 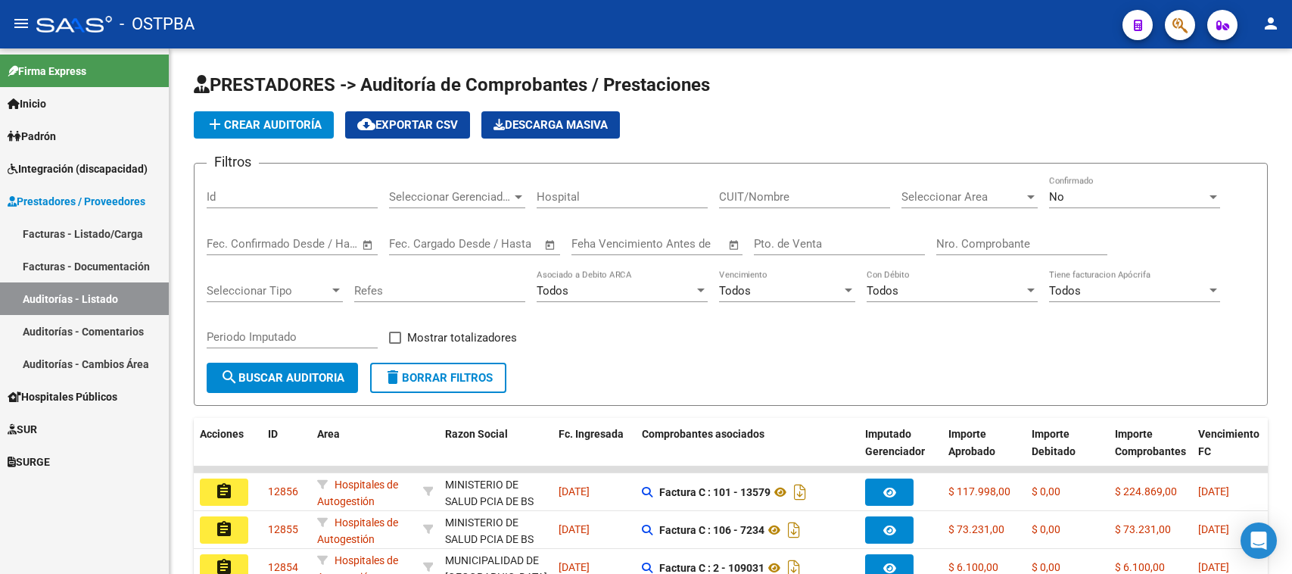 I want to click on app-download-masive: Descarga masiva de comprobantes (adjuntos), so click(x=550, y=125).